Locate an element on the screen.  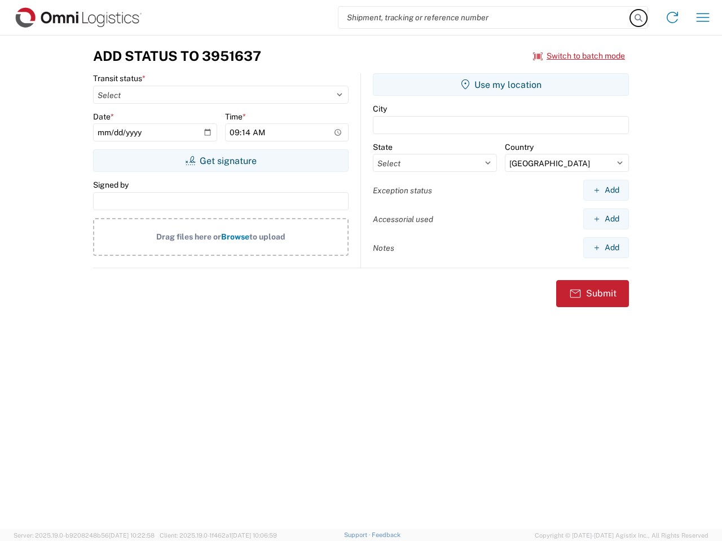
input: Shipment, tracking or reference number is located at coordinates (484, 17).